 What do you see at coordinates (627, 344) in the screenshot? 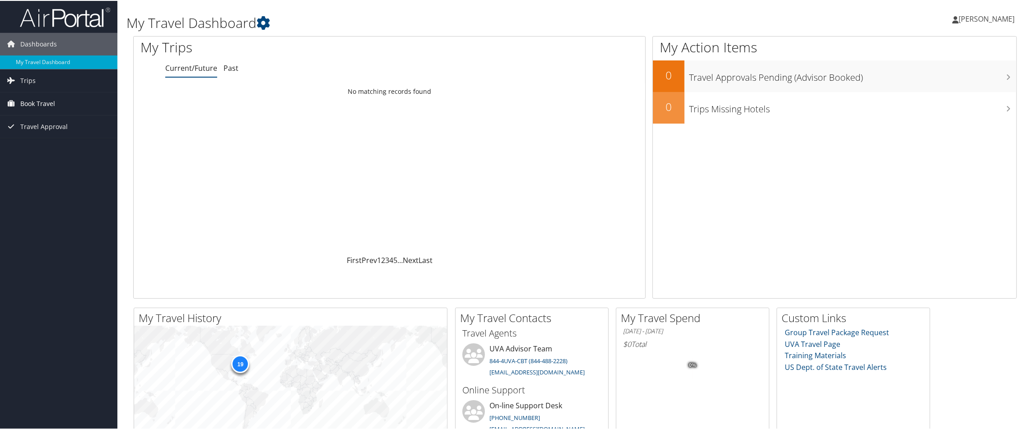
I see `span: $0` at bounding box center [627, 344].